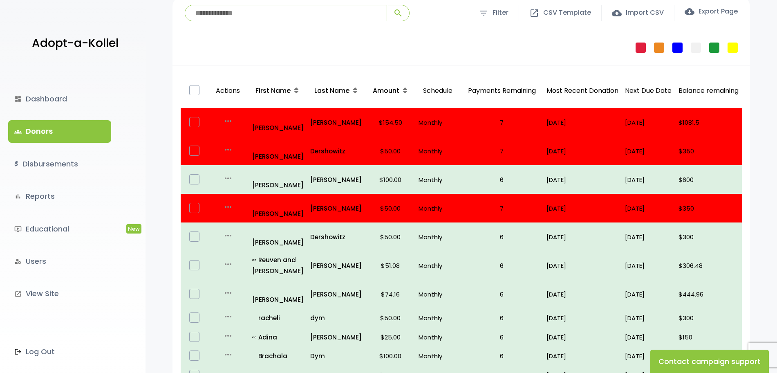 The image size is (777, 373). Describe the element at coordinates (278, 356) in the screenshot. I see `a: Brachala` at that location.